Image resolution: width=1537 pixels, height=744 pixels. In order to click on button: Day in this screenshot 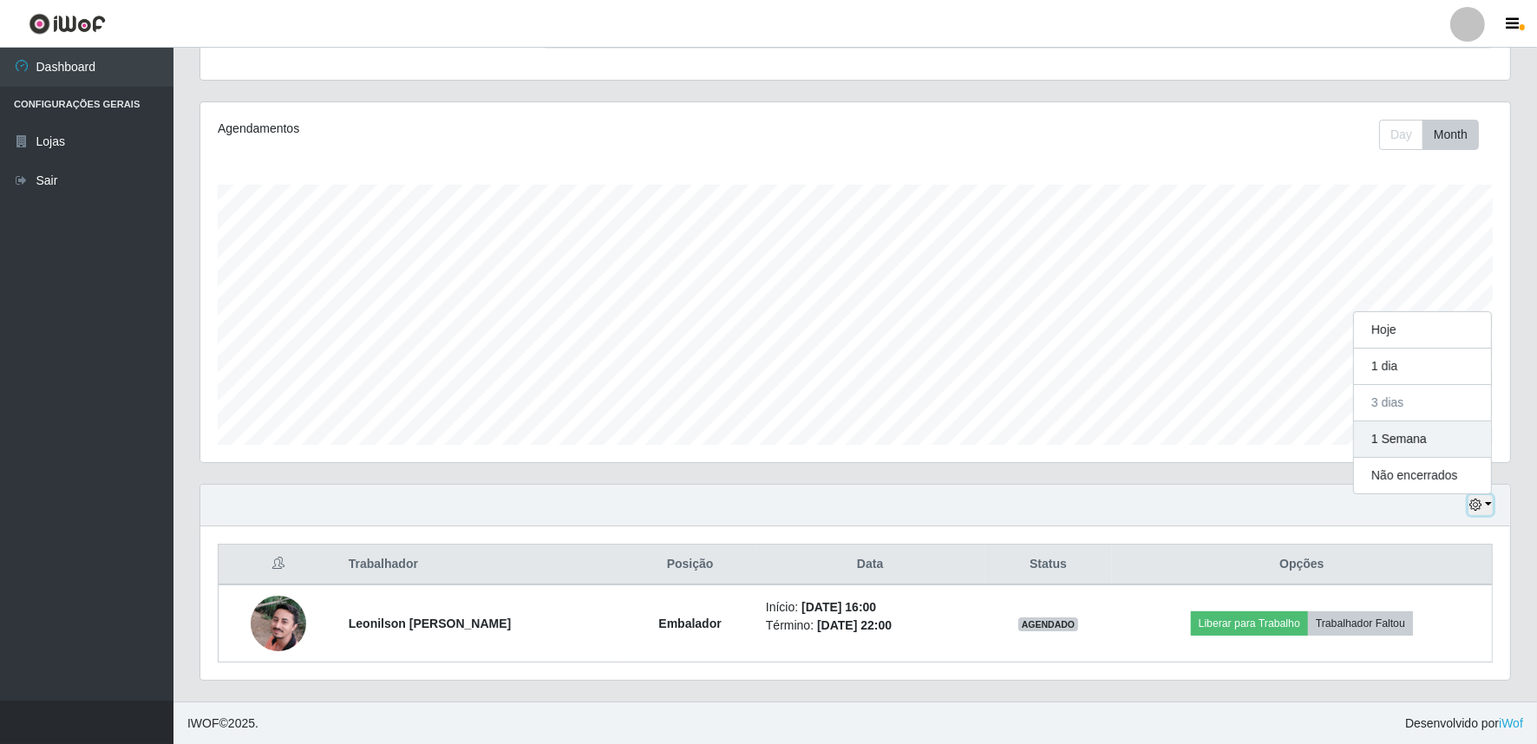, I will do `click(1401, 134)`.